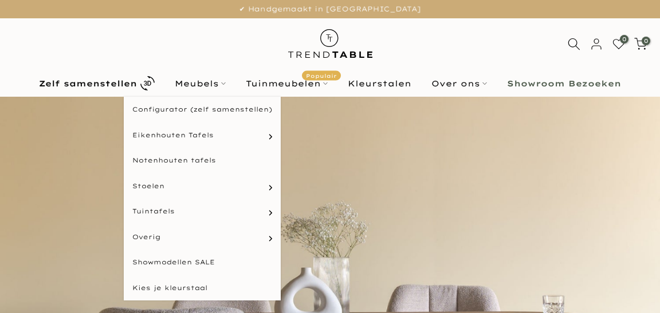 Image resolution: width=660 pixels, height=313 pixels. What do you see at coordinates (97, 83) in the screenshot?
I see `a: Zelf samenstellen` at bounding box center [97, 83].